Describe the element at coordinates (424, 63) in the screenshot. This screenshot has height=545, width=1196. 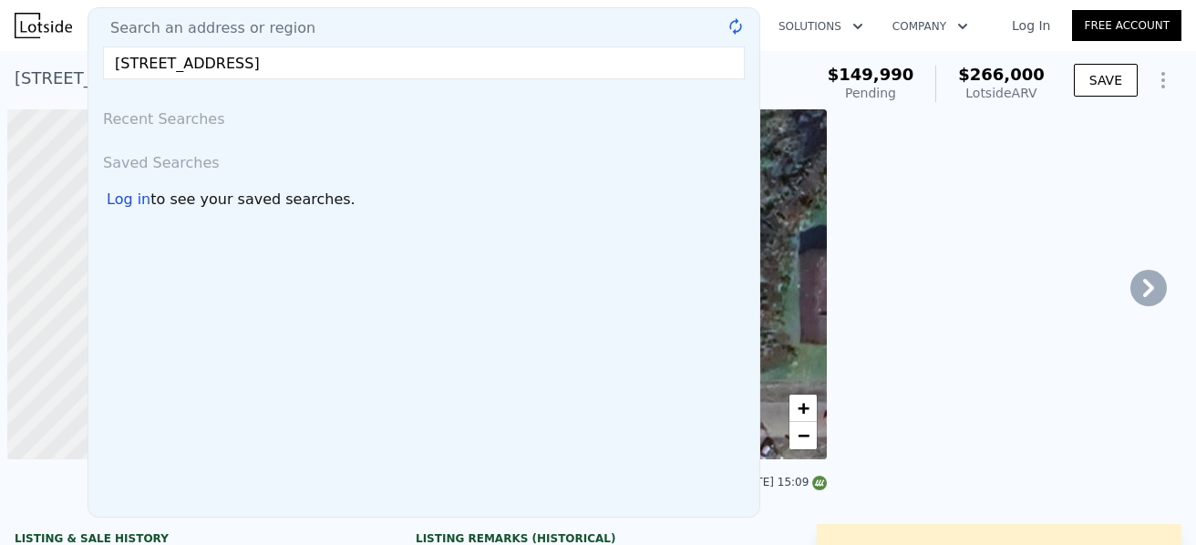
I see `input: Enter an address, city, region, neighborhood or zip code` at that location.